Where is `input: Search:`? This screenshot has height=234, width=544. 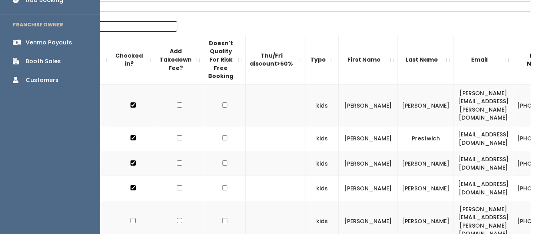 input: Search: is located at coordinates (126, 26).